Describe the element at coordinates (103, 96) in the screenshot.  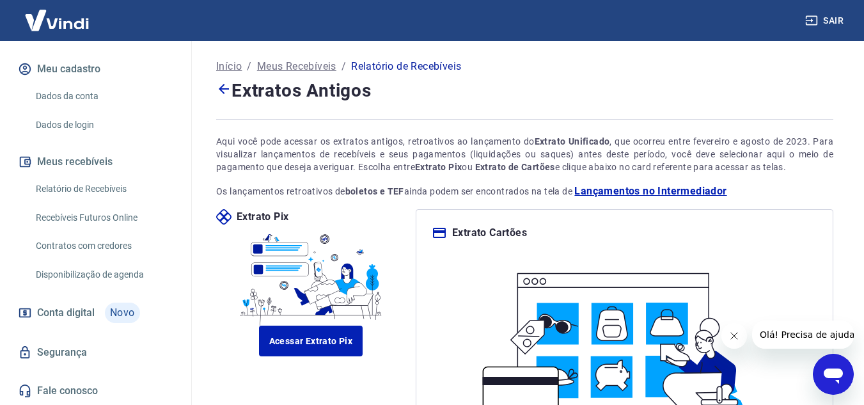
I see `a: Dados da conta` at that location.